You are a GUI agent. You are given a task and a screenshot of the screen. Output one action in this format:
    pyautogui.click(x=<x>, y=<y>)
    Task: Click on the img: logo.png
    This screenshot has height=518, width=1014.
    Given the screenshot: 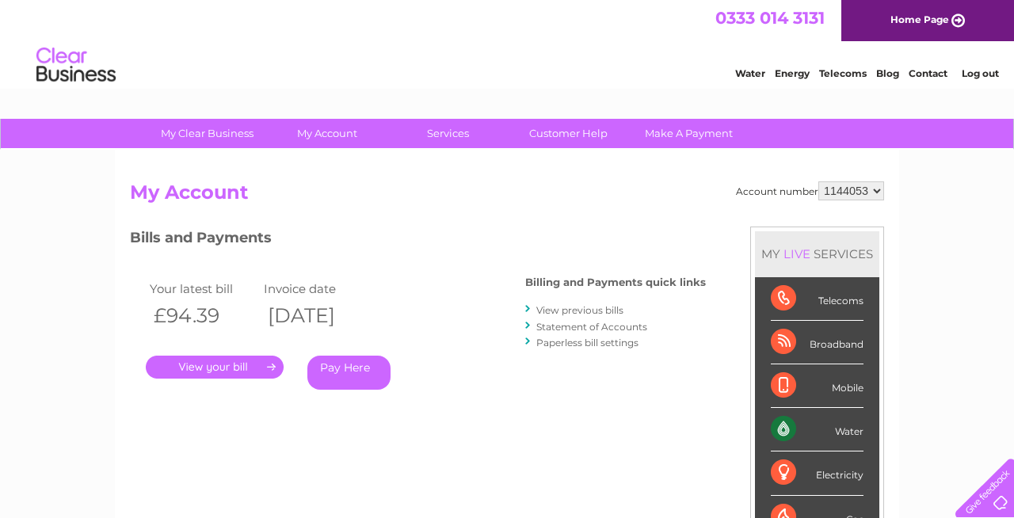 What is the action you would take?
    pyautogui.click(x=76, y=65)
    